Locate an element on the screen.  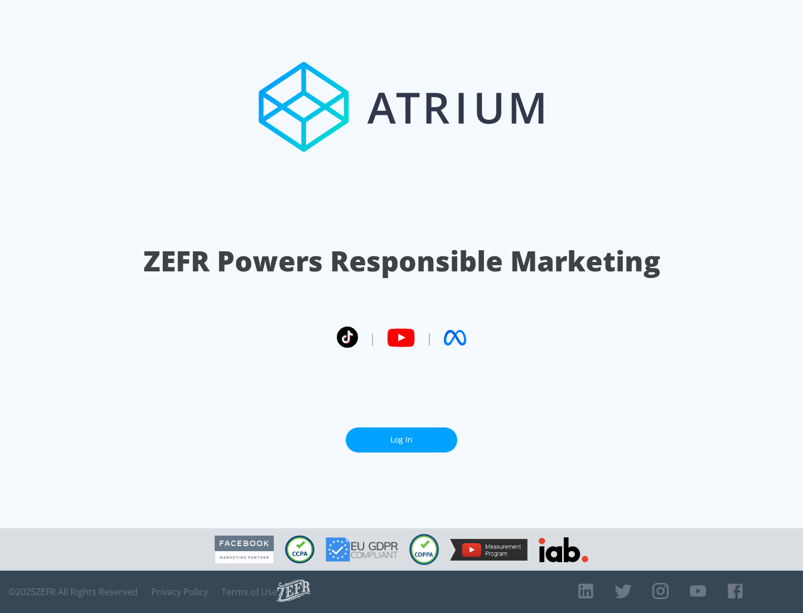
img: GDPR Compliant is located at coordinates (362, 550).